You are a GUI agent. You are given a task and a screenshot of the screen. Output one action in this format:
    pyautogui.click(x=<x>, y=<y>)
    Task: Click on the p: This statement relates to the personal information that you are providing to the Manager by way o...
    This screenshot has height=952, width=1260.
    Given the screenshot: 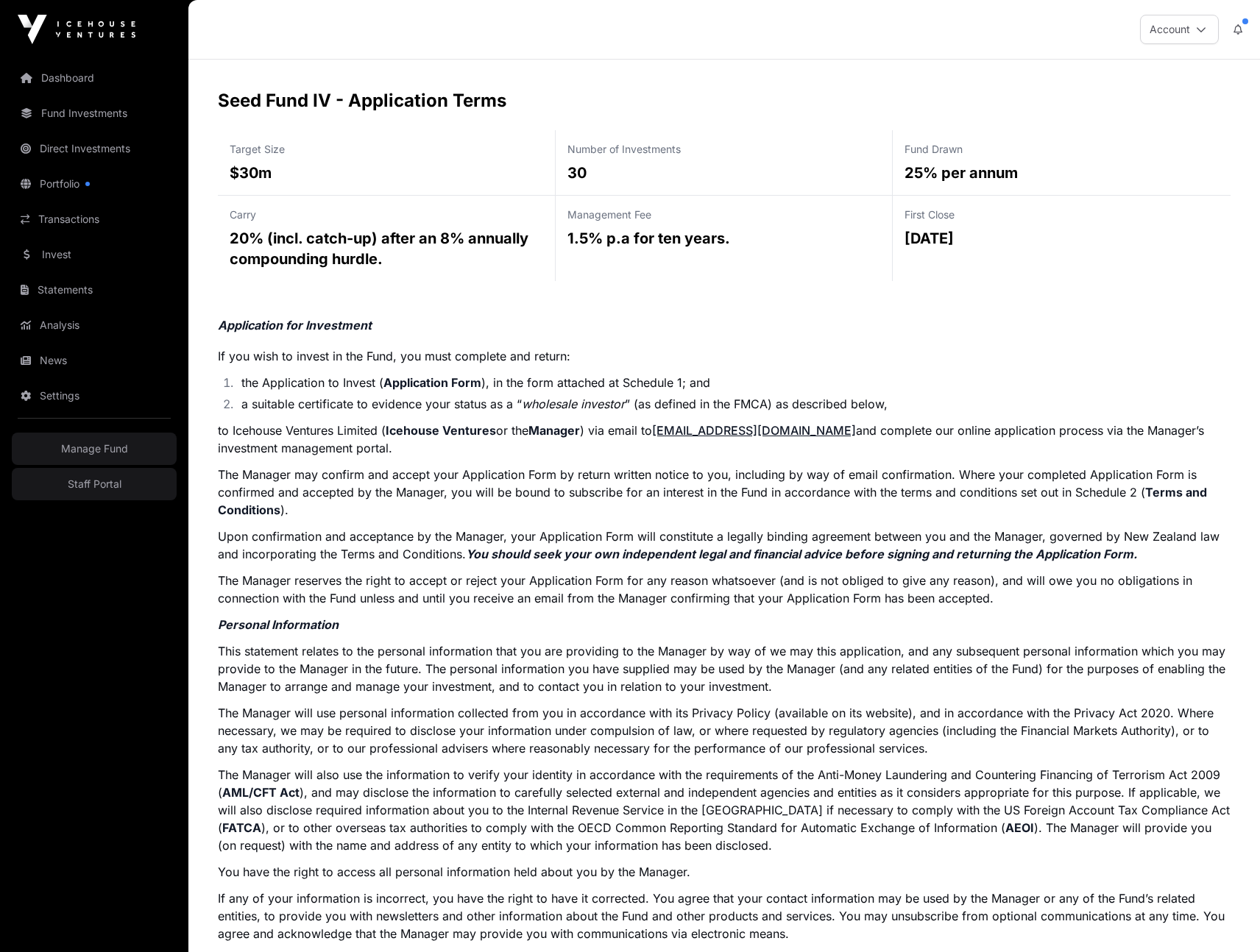 What is the action you would take?
    pyautogui.click(x=724, y=669)
    